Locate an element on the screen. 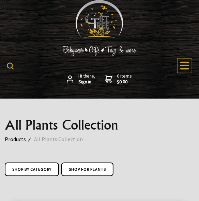 The image size is (199, 201). a: All Plants Collection is located at coordinates (62, 139).